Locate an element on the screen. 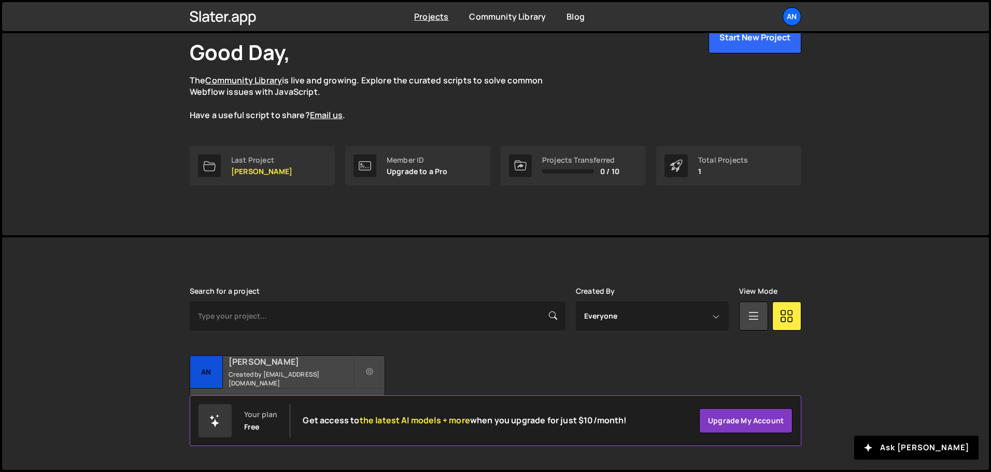 This screenshot has height=472, width=991. span: 0 / 10 is located at coordinates (609, 171).